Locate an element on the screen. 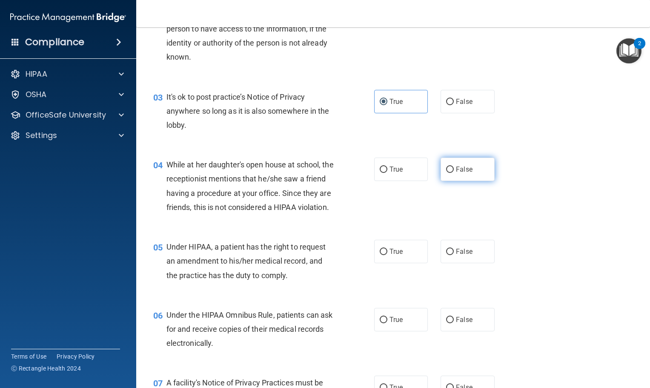  a: Terms of Use is located at coordinates (29, 356).